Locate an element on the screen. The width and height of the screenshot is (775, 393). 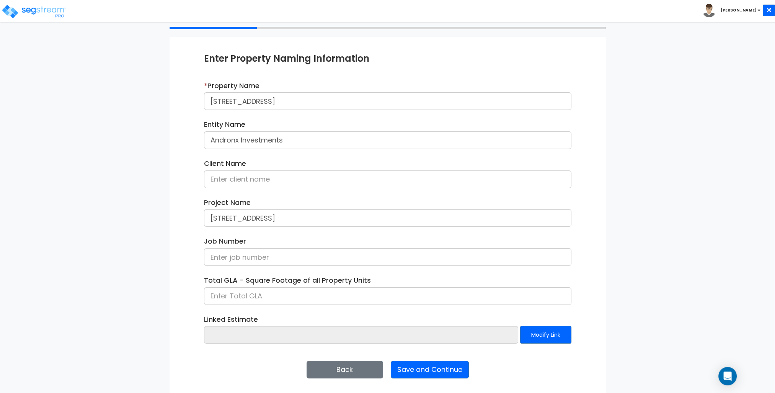
label: Job Number is located at coordinates (225, 241).